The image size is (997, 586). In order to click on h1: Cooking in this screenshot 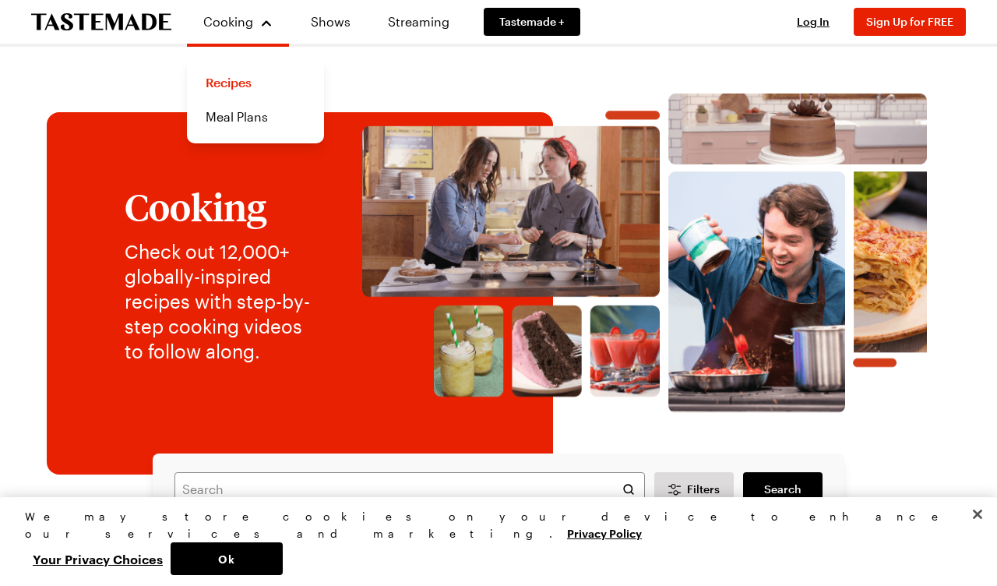, I will do `click(224, 206)`.